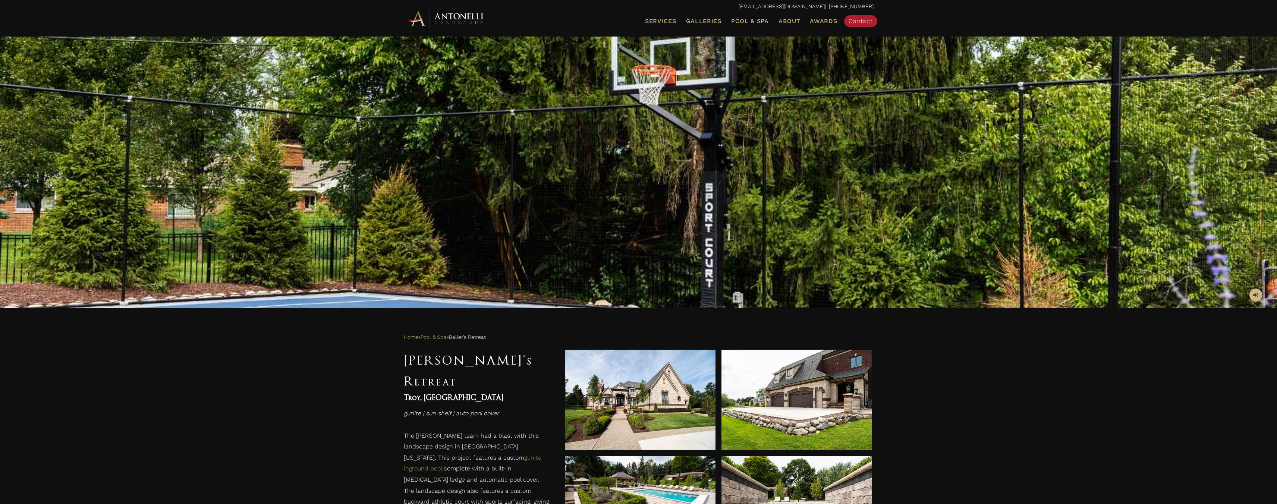  I want to click on span: Contact, so click(860, 21).